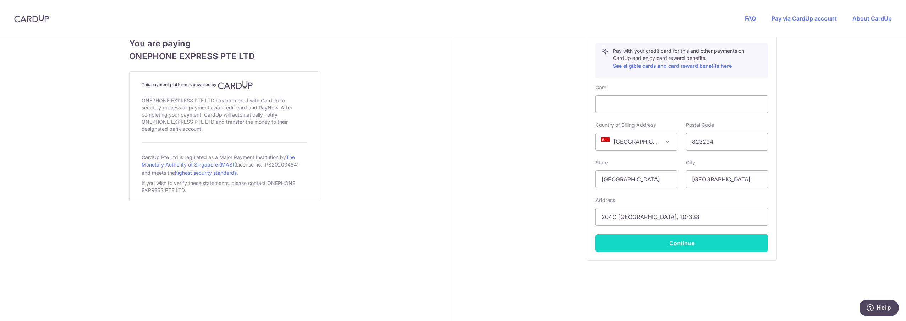  Describe the element at coordinates (682, 243) in the screenshot. I see `button: Continue` at that location.